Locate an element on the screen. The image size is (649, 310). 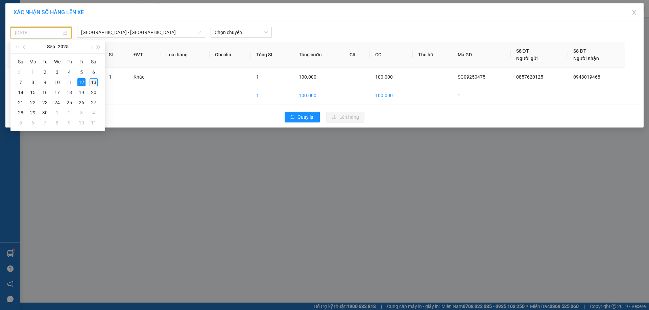
td: 2025-09-05 is located at coordinates (81, 72).